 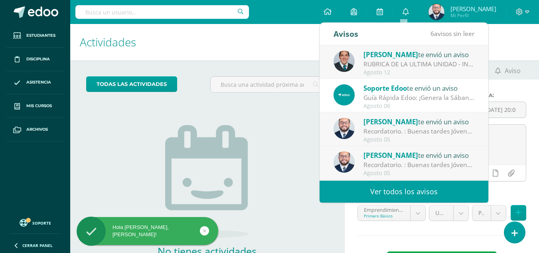 What do you see at coordinates (35, 106) in the screenshot?
I see `a: Mis cursos` at bounding box center [35, 106].